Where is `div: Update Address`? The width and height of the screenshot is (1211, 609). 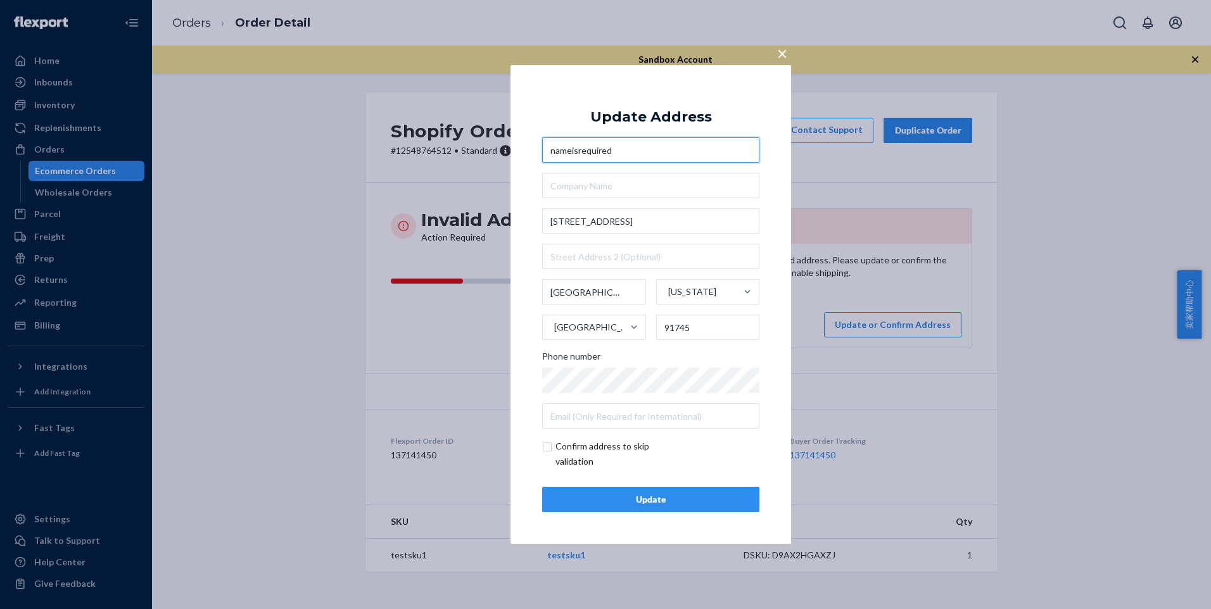 div: Update Address is located at coordinates (651, 117).